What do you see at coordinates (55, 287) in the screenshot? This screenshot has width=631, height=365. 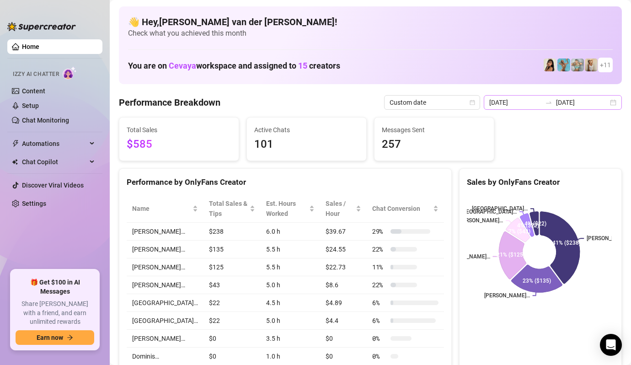 I see `span: 🎁 Get $100 in AI Messages` at bounding box center [55, 287].